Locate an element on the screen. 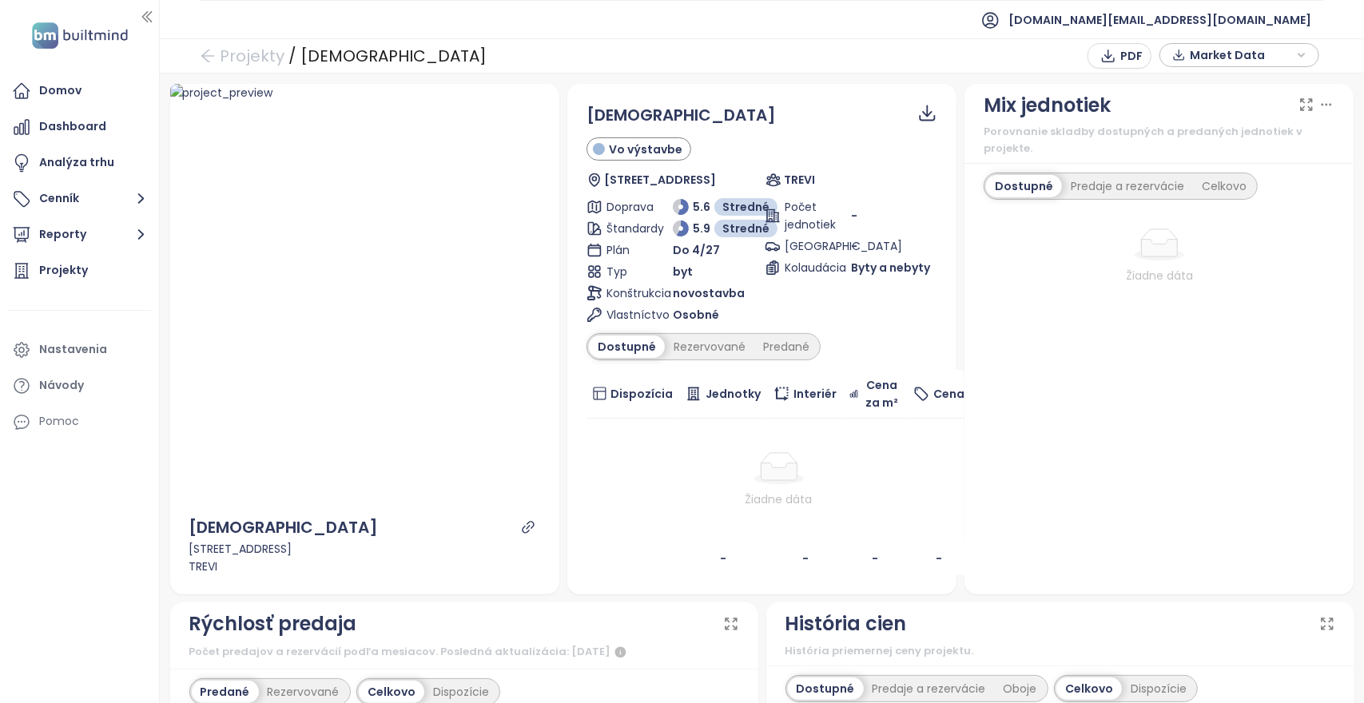 This screenshot has height=703, width=1364. span: arrow-left is located at coordinates (208, 56).